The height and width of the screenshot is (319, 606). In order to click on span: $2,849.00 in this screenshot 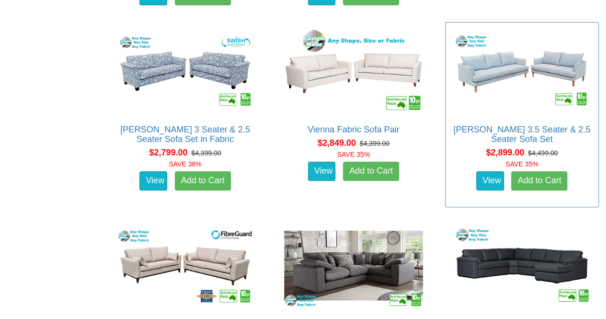, I will do `click(337, 143)`.